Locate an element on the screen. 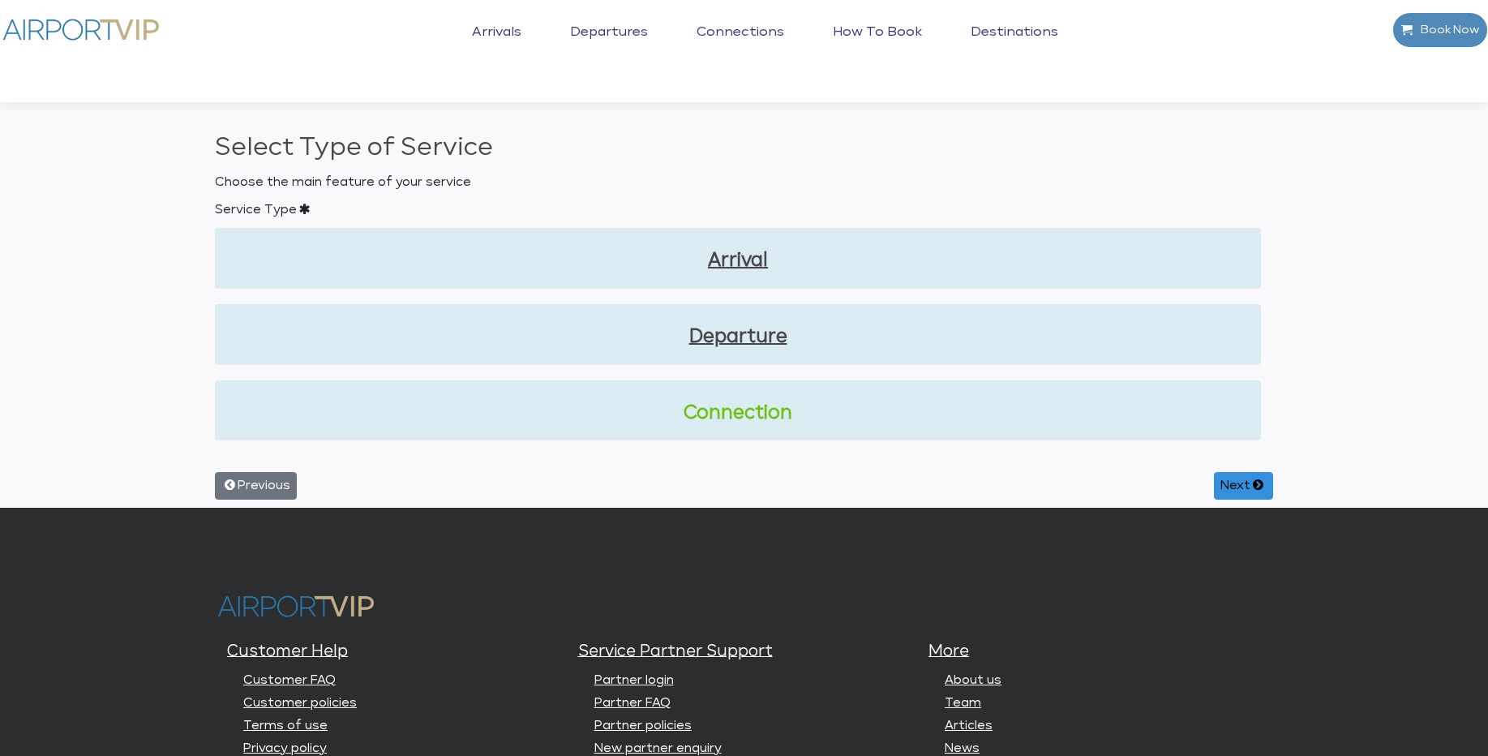 The image size is (1488, 756). h5: More is located at coordinates (1098, 651).